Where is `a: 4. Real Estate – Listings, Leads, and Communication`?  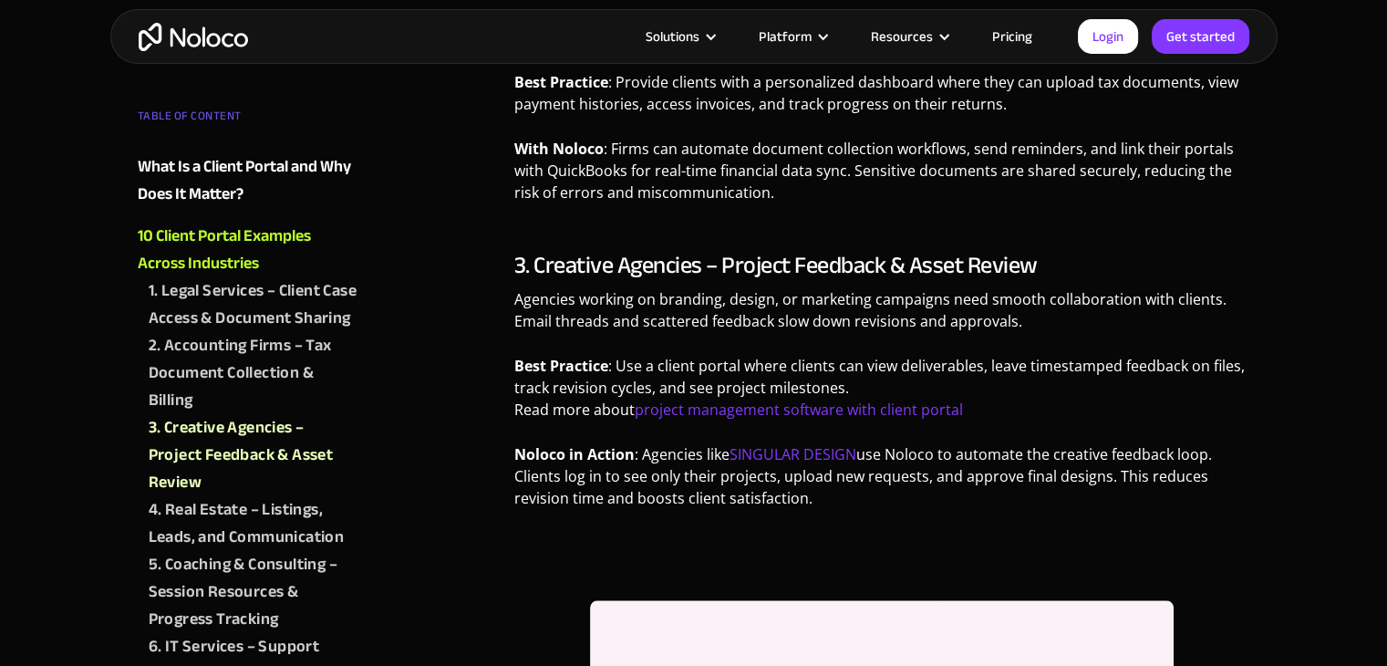 a: 4. Real Estate – Listings, Leads, and Communication is located at coordinates (254, 524).